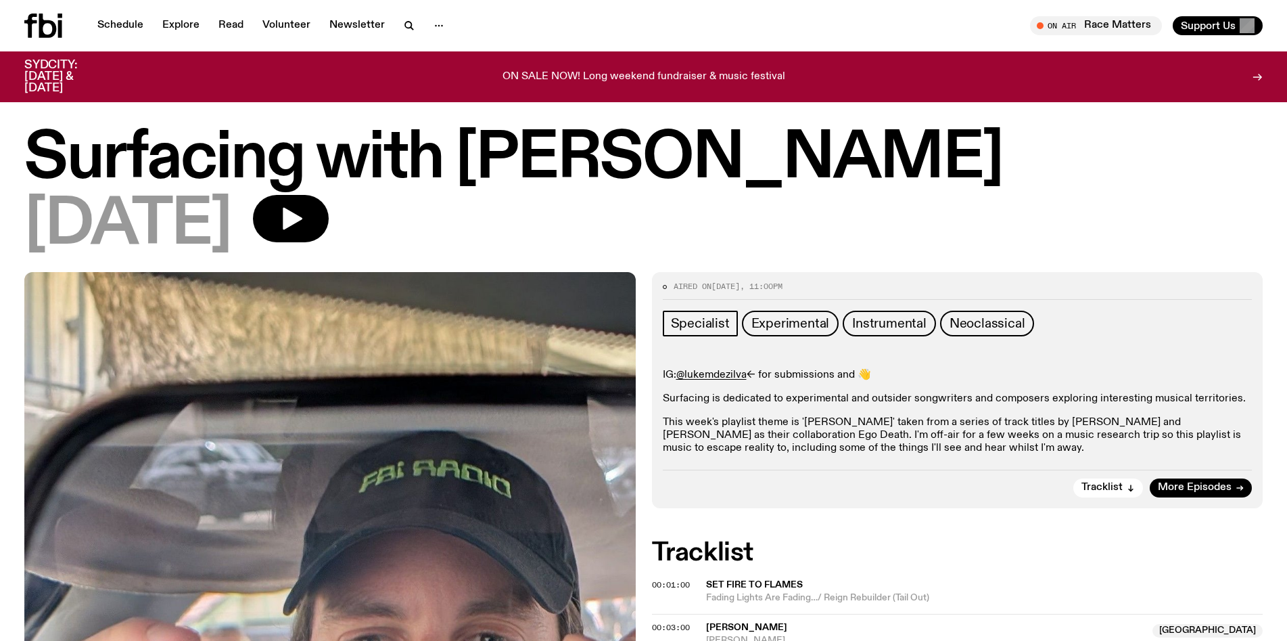 Image resolution: width=1287 pixels, height=641 pixels. I want to click on span: Tracklist, so click(1102, 487).